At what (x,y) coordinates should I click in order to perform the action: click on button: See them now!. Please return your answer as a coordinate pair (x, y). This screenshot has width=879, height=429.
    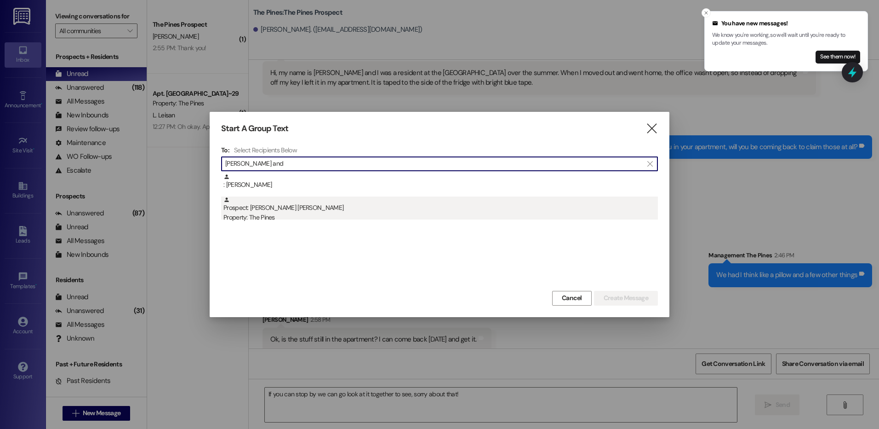
    Looking at the image, I should click on (838, 57).